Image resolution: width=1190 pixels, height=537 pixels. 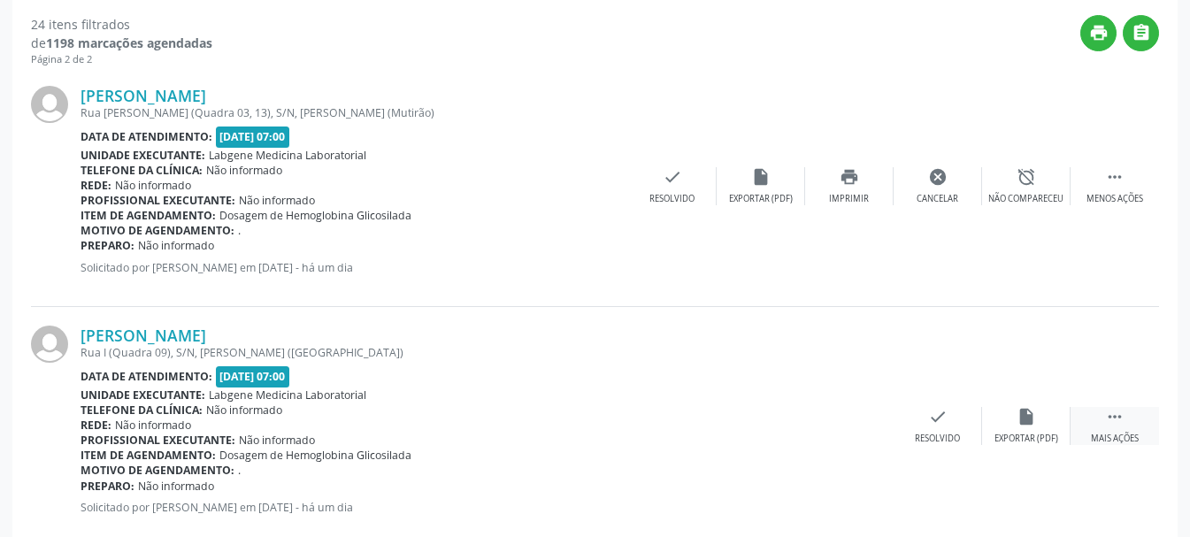 What do you see at coordinates (1114, 199) in the screenshot?
I see `div: Menos ações` at bounding box center [1114, 199].